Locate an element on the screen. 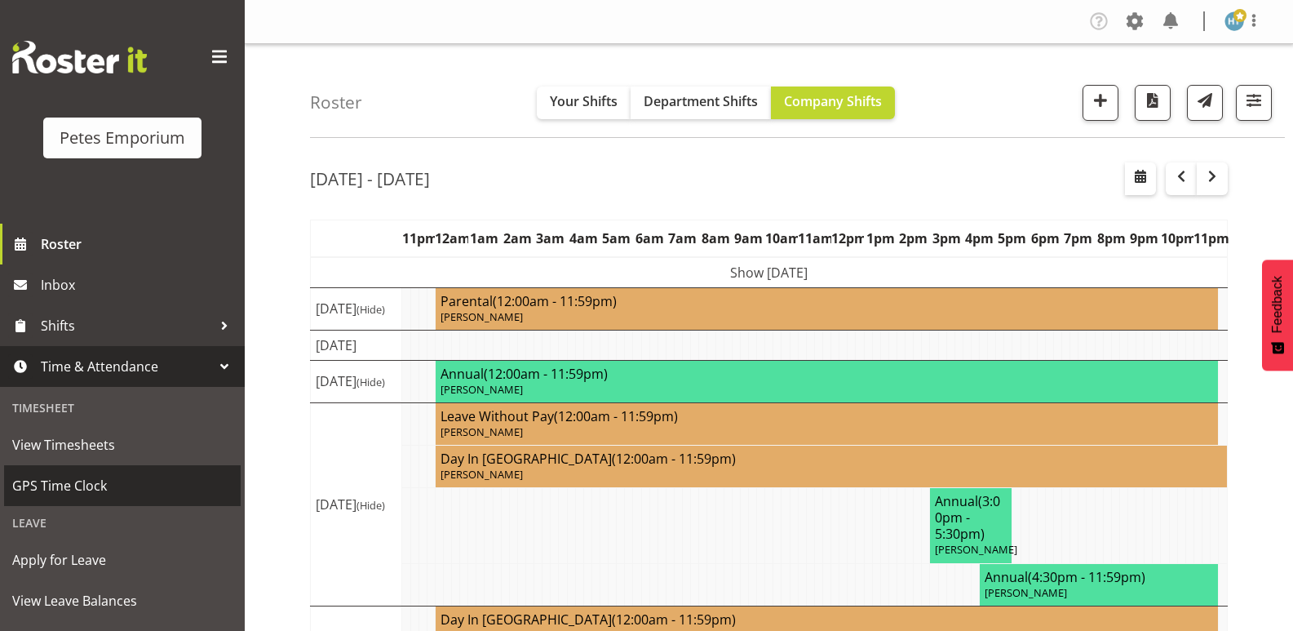 The width and height of the screenshot is (1293, 631). button: Department Shifts is located at coordinates (701, 103).